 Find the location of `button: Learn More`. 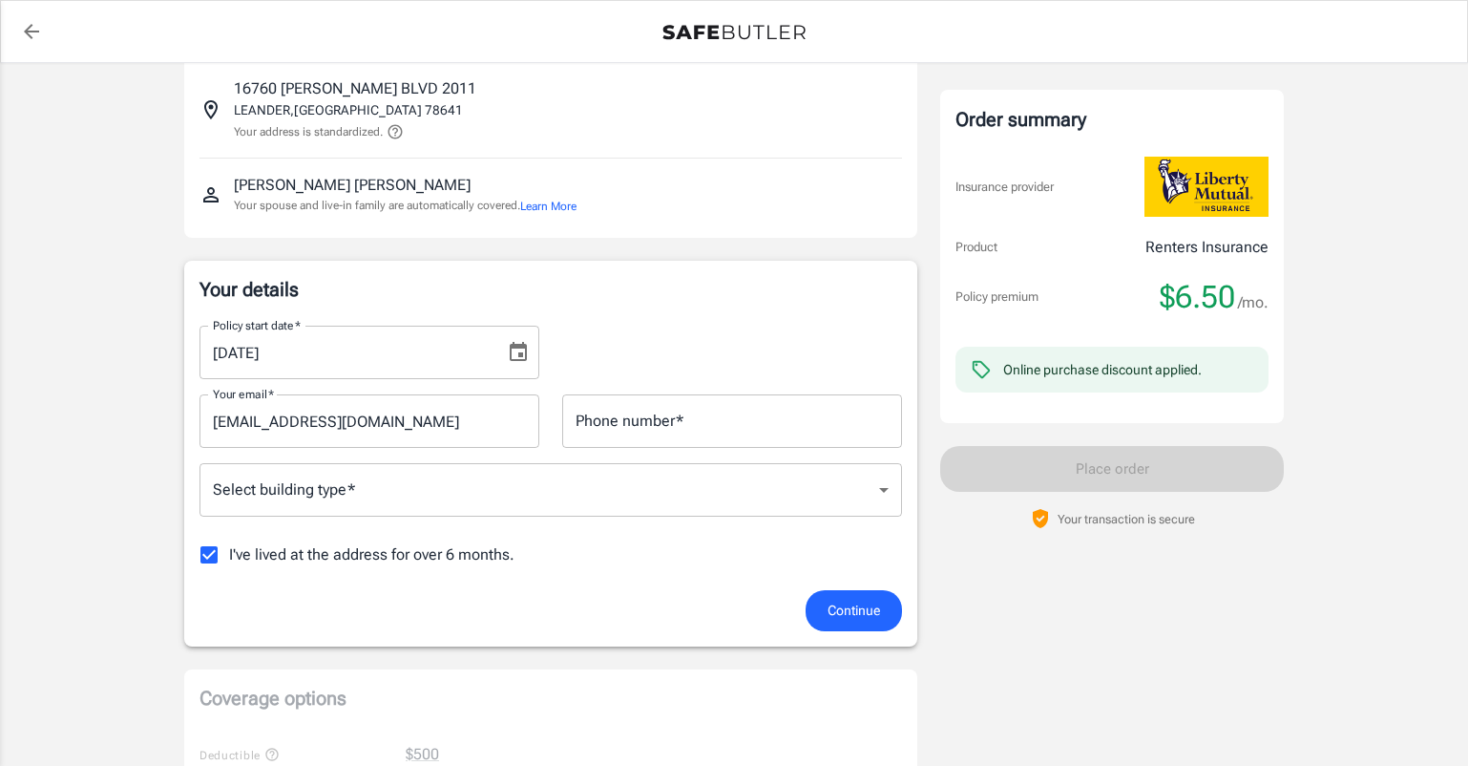

button: Learn More is located at coordinates (548, 206).